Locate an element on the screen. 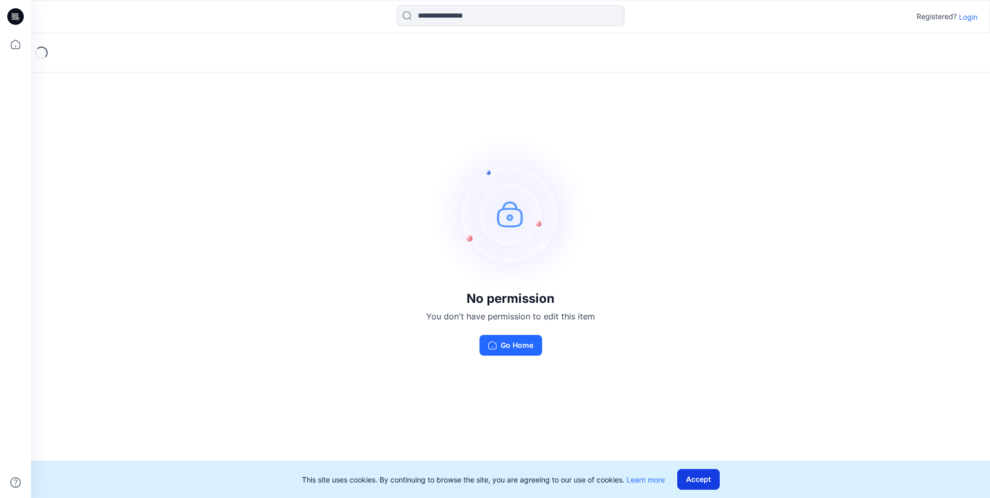 The height and width of the screenshot is (498, 990). p: Login is located at coordinates (968, 17).